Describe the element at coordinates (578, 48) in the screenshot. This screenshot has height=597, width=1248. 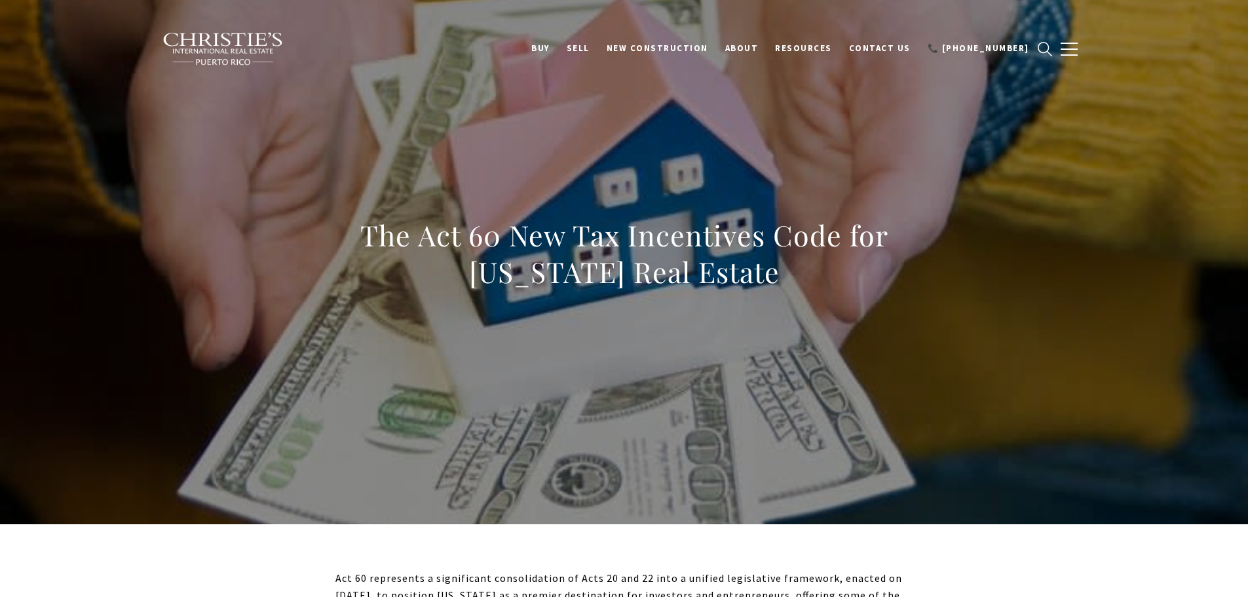
I see `a: SELL` at that location.